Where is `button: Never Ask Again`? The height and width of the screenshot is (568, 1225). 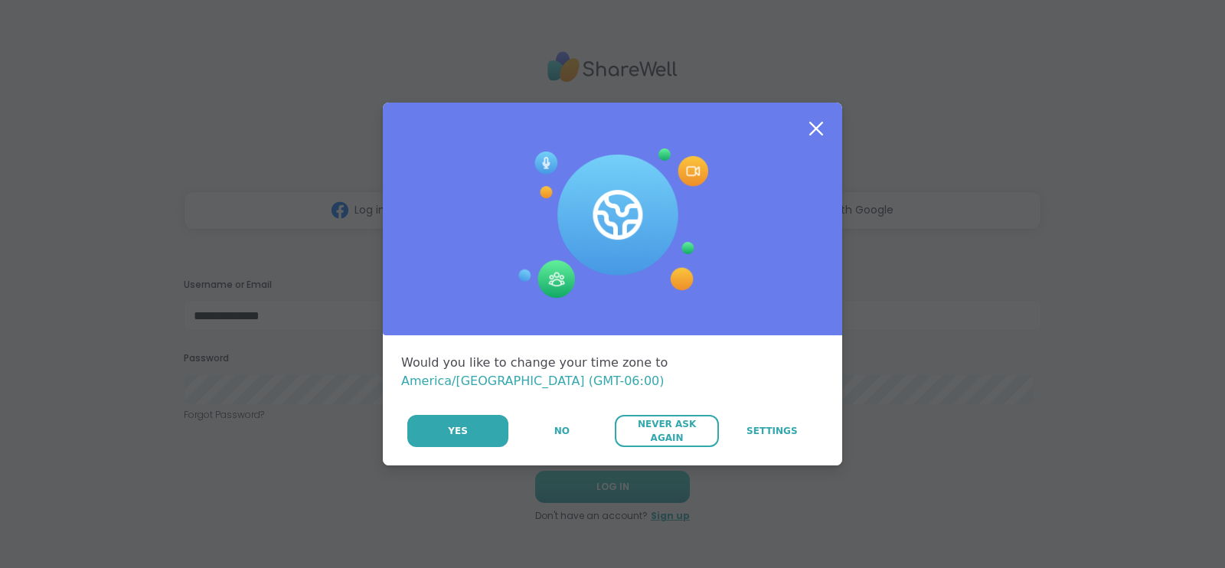 button: Never Ask Again is located at coordinates (666, 431).